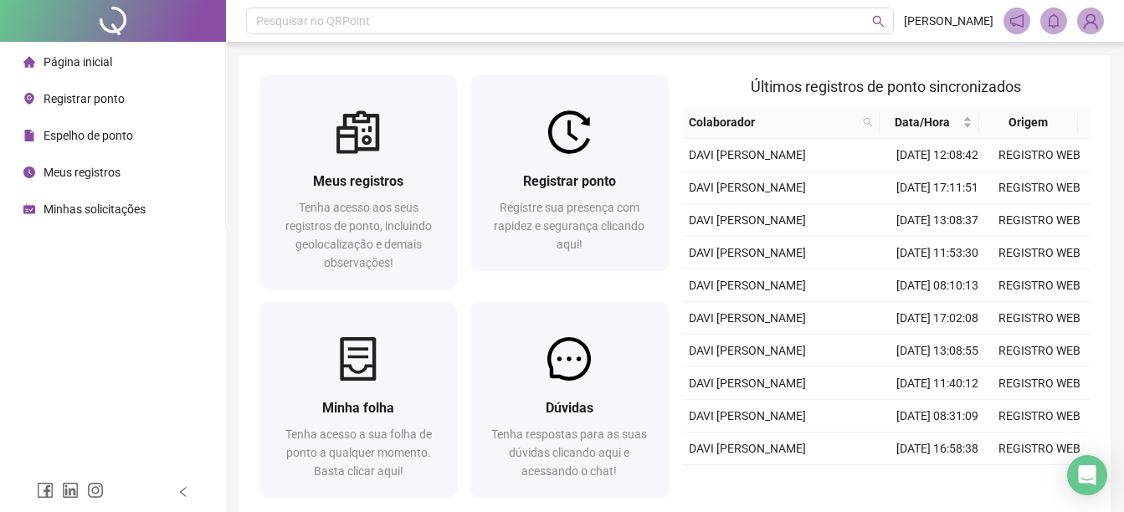 The image size is (1124, 512). Describe the element at coordinates (95, 490) in the screenshot. I see `span: instagram` at that location.